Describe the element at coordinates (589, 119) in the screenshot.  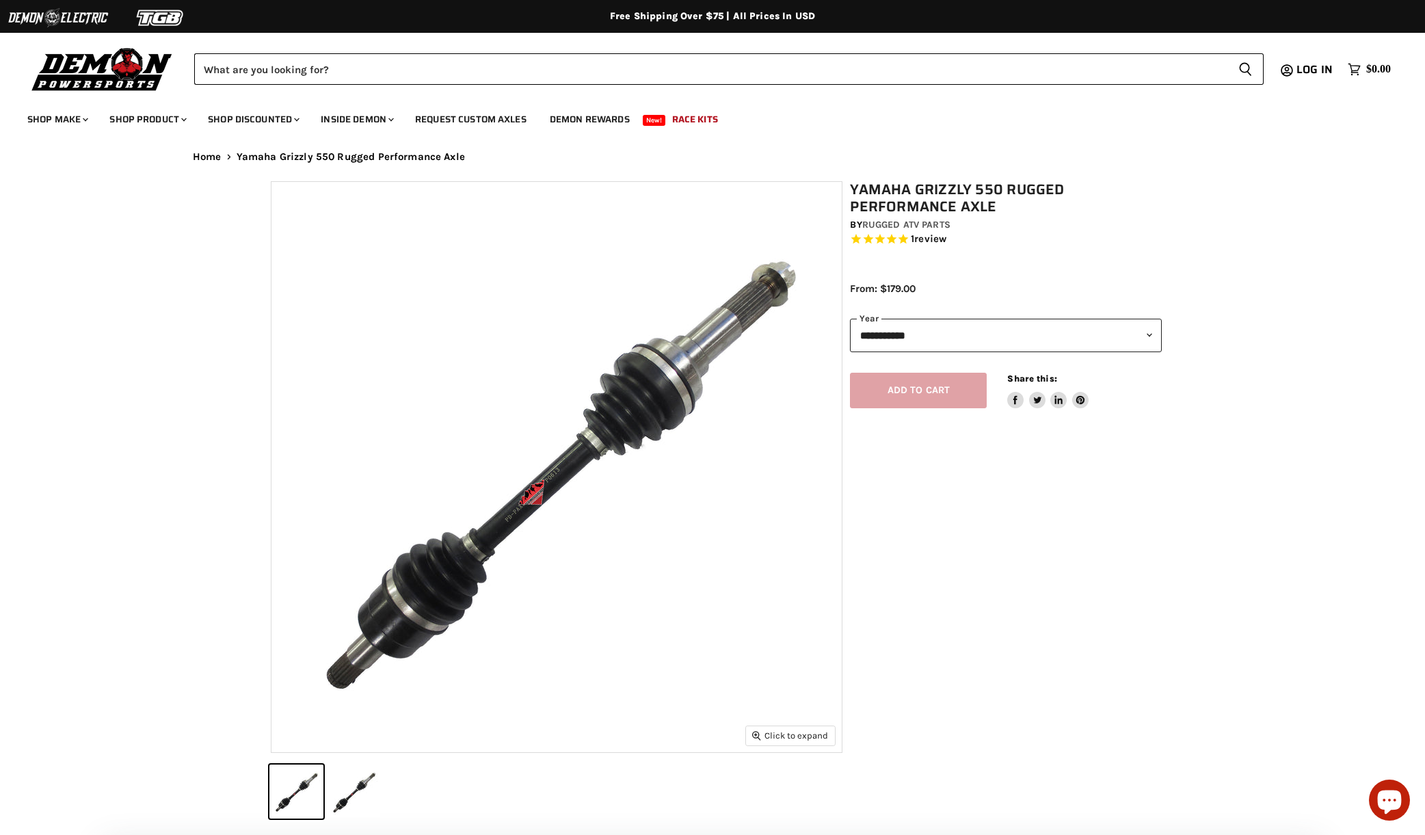
I see `a: Demon Rewards` at that location.